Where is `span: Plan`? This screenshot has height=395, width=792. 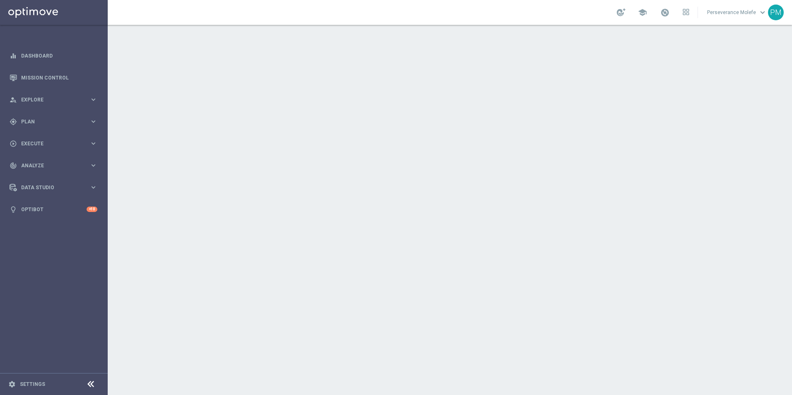
span: Plan is located at coordinates (55, 122).